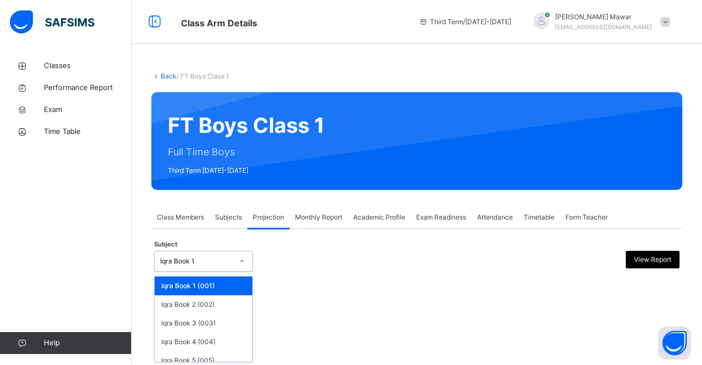  What do you see at coordinates (204, 323) in the screenshot?
I see `div: Iqra Book 3 (003)` at bounding box center [204, 323].